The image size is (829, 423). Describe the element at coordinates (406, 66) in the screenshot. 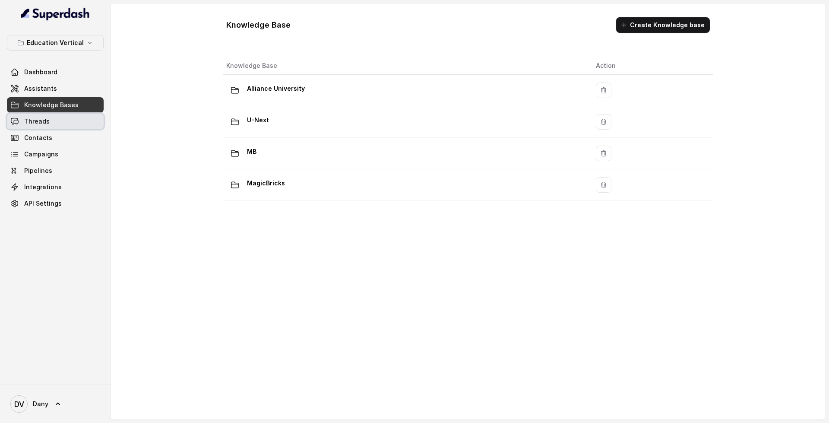

I see `th: Knowledge Base` at that location.